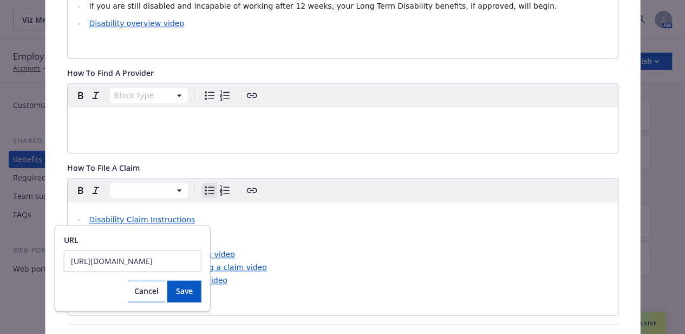 The height and width of the screenshot is (334, 685). What do you see at coordinates (136, 23) in the screenshot?
I see `a: Disability overview video` at bounding box center [136, 23].